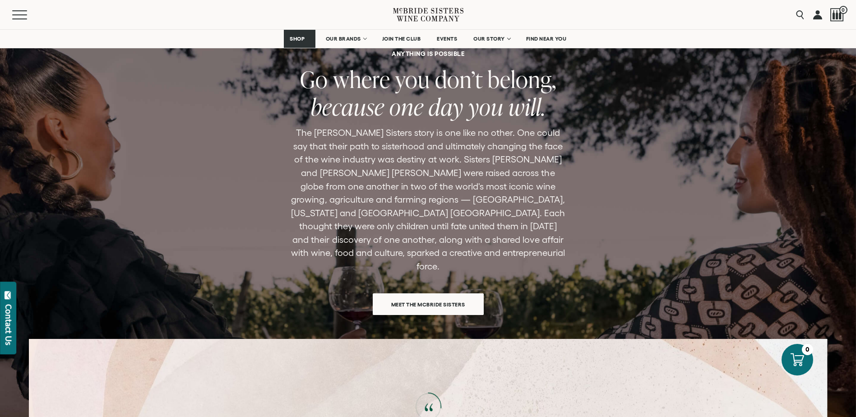 Image resolution: width=856 pixels, height=417 pixels. What do you see at coordinates (297, 39) in the screenshot?
I see `span: SHOP` at bounding box center [297, 39].